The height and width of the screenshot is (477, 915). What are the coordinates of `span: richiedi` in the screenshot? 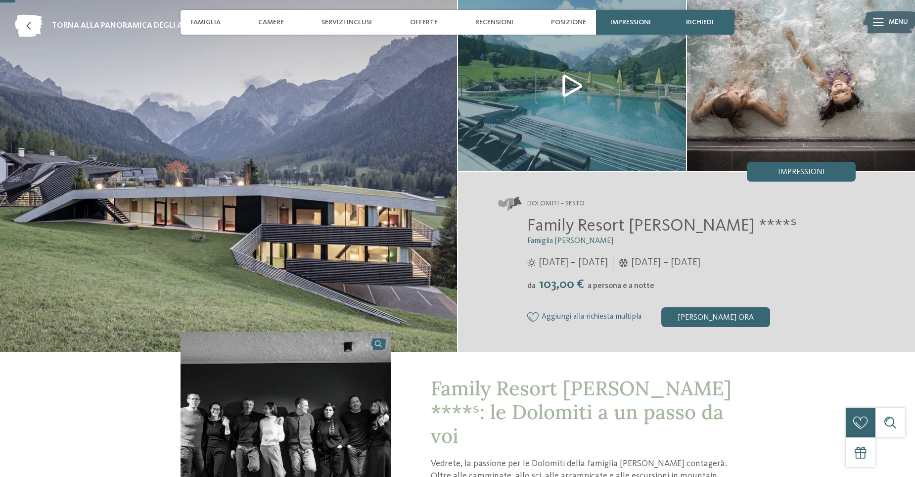 It's located at (700, 22).